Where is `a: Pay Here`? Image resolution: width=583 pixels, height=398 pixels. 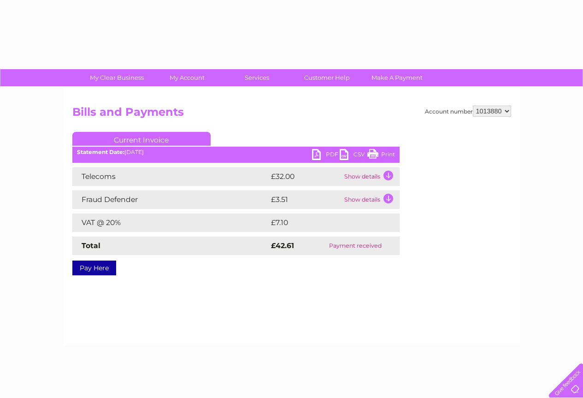 a: Pay Here is located at coordinates (94, 268).